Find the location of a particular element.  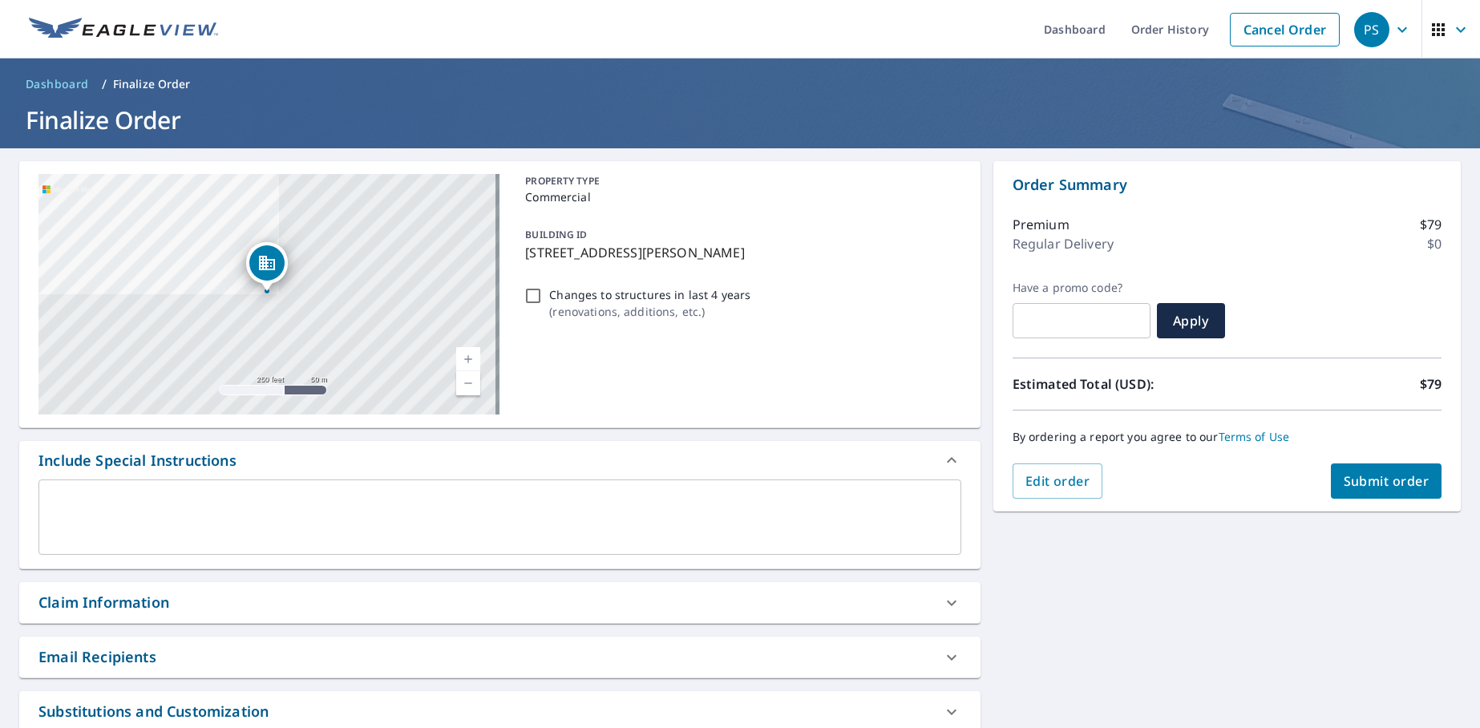

button: Edit order is located at coordinates (1058, 481).